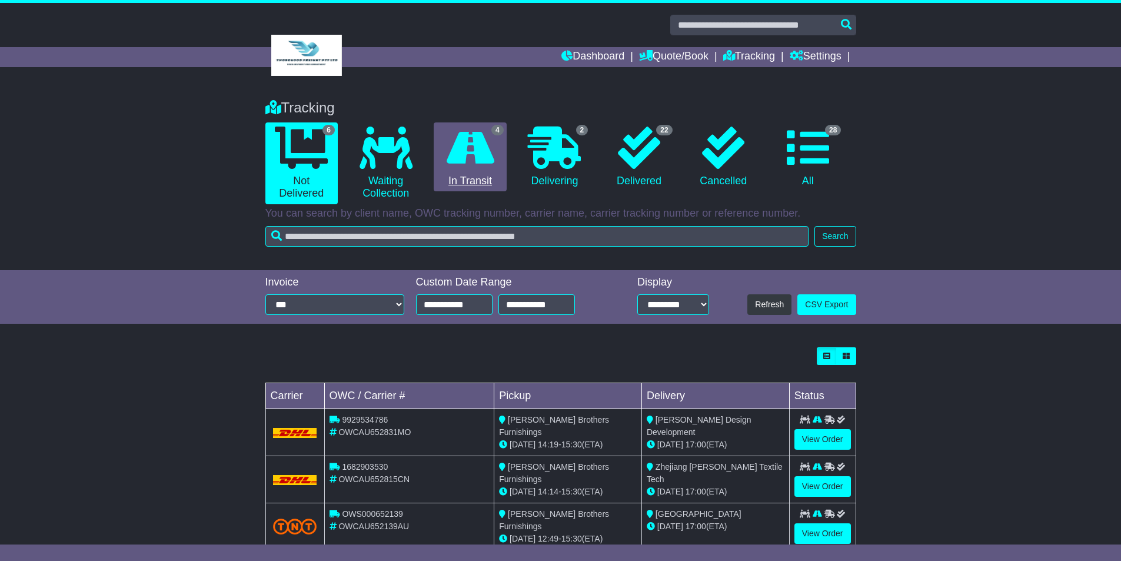 The width and height of the screenshot is (1121, 561). I want to click on span: 9929534786, so click(365, 420).